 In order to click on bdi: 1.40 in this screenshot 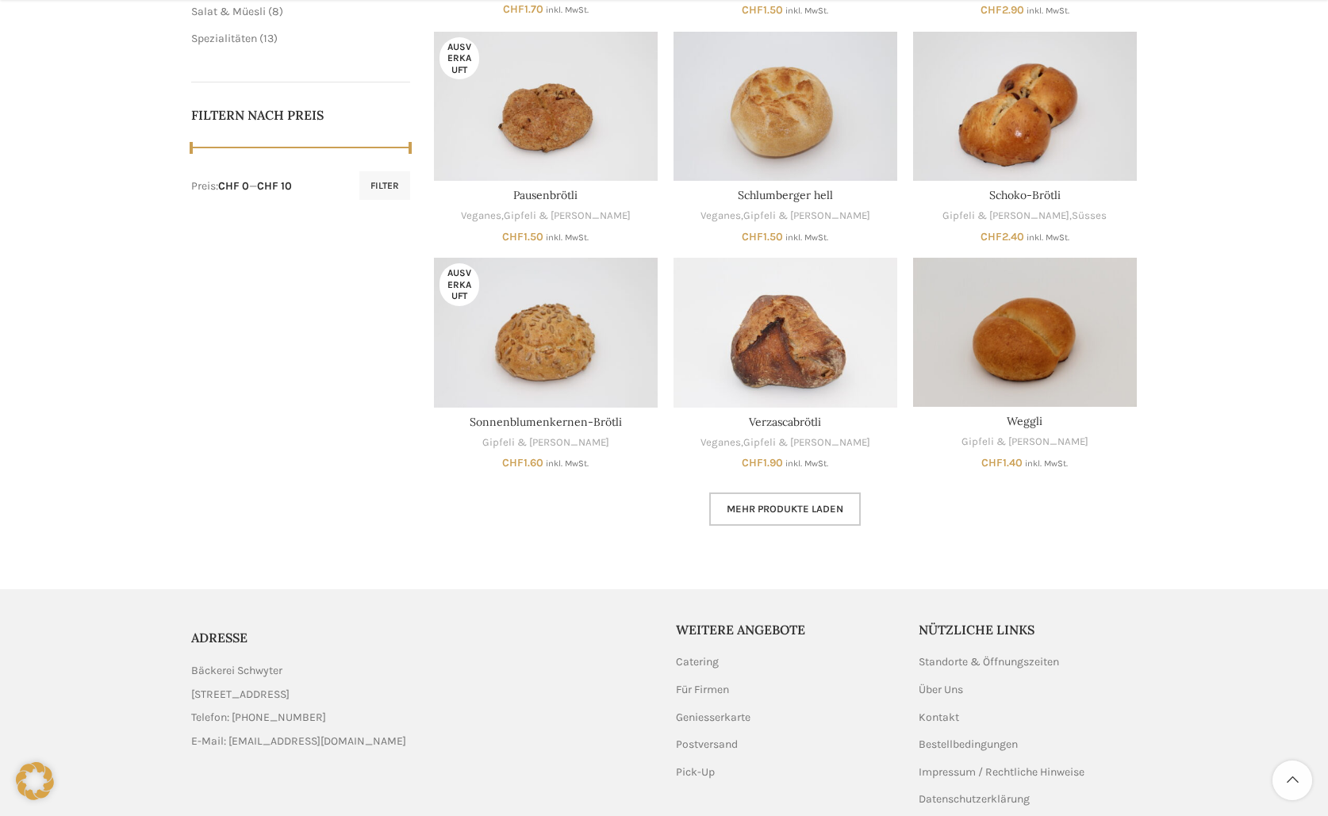, I will do `click(1002, 463)`.